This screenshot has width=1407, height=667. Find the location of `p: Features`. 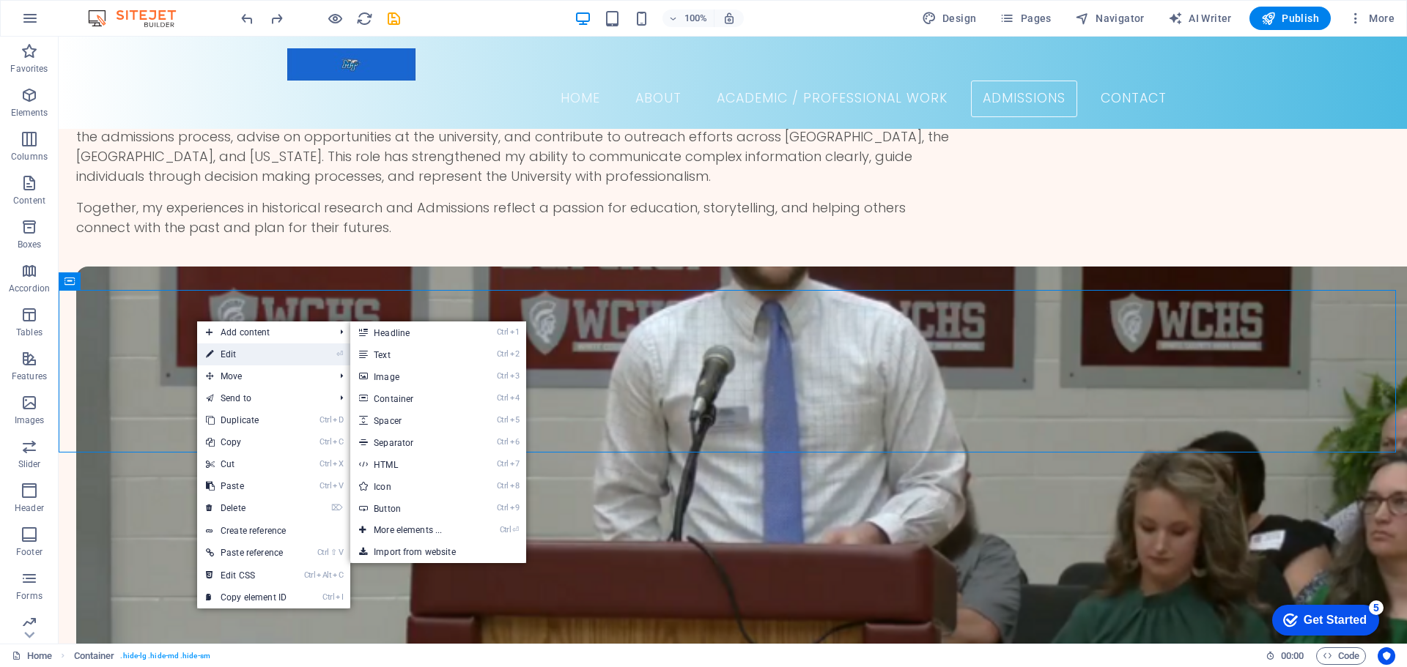

p: Features is located at coordinates (29, 377).